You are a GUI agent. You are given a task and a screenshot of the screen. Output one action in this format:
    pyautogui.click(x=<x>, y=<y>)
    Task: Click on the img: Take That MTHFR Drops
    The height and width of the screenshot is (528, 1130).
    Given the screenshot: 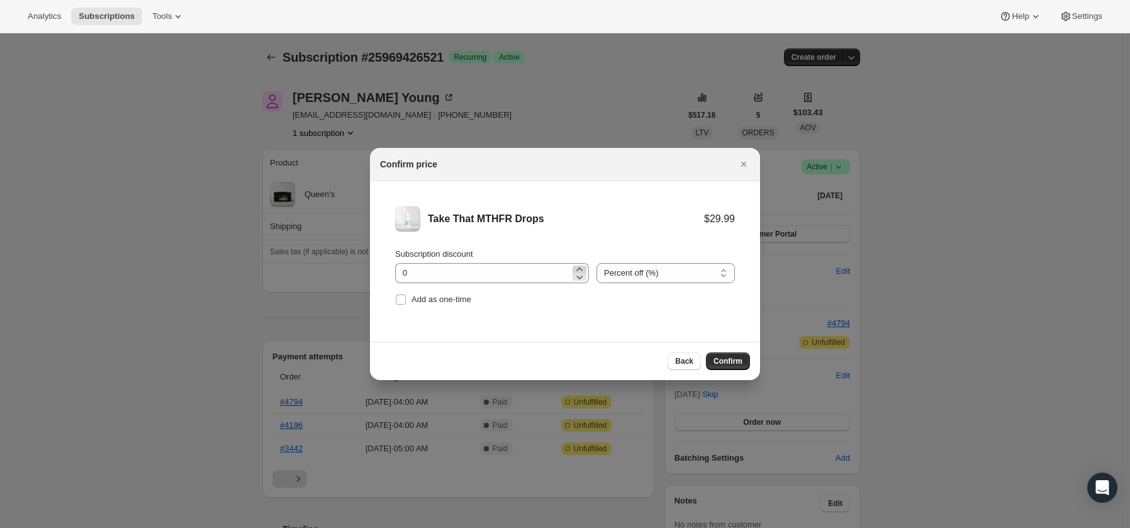 What is the action you would take?
    pyautogui.click(x=408, y=219)
    